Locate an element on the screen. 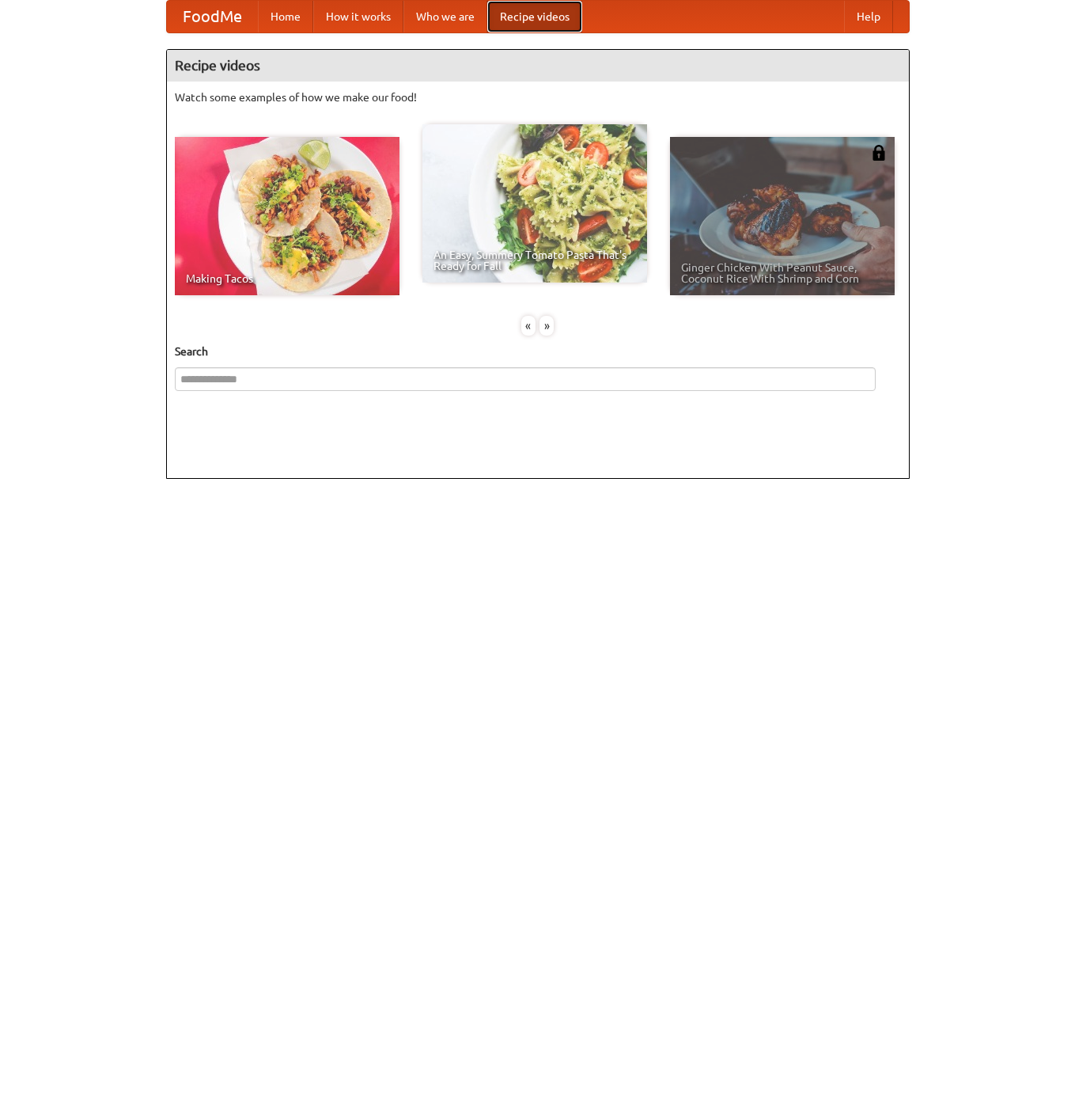 Image resolution: width=1075 pixels, height=1120 pixels. a: Home is located at coordinates (286, 17).